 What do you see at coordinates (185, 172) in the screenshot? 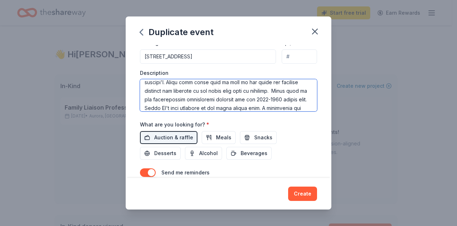
I see `label: Send me reminders` at bounding box center [185, 172].